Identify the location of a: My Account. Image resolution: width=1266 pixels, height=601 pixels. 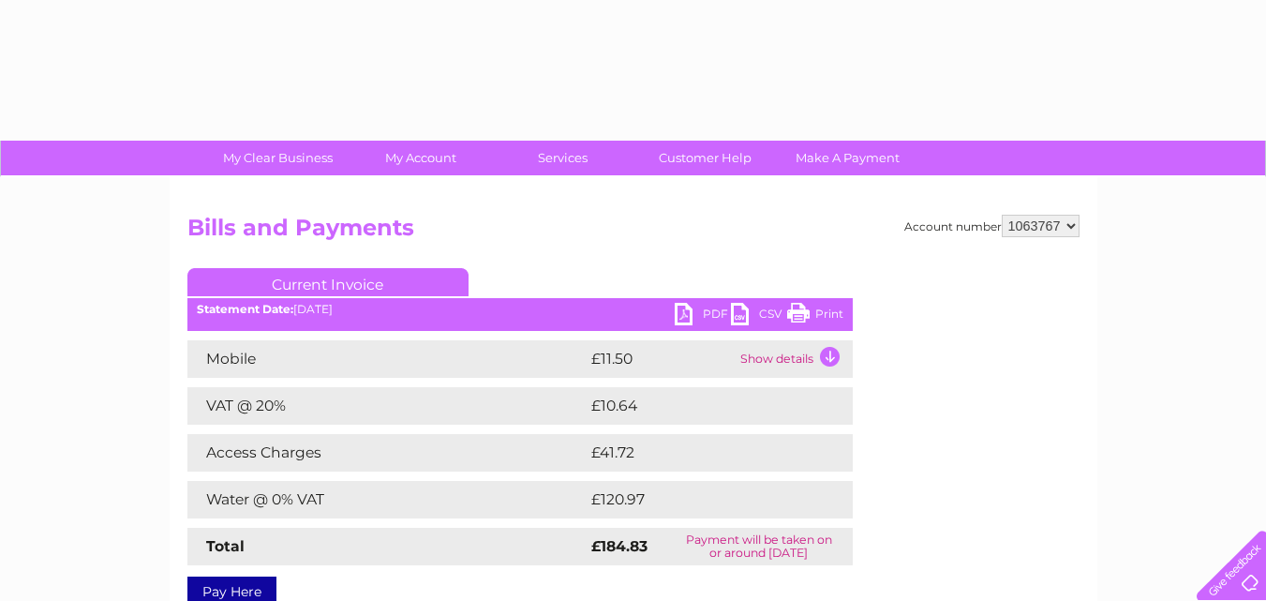
(420, 157).